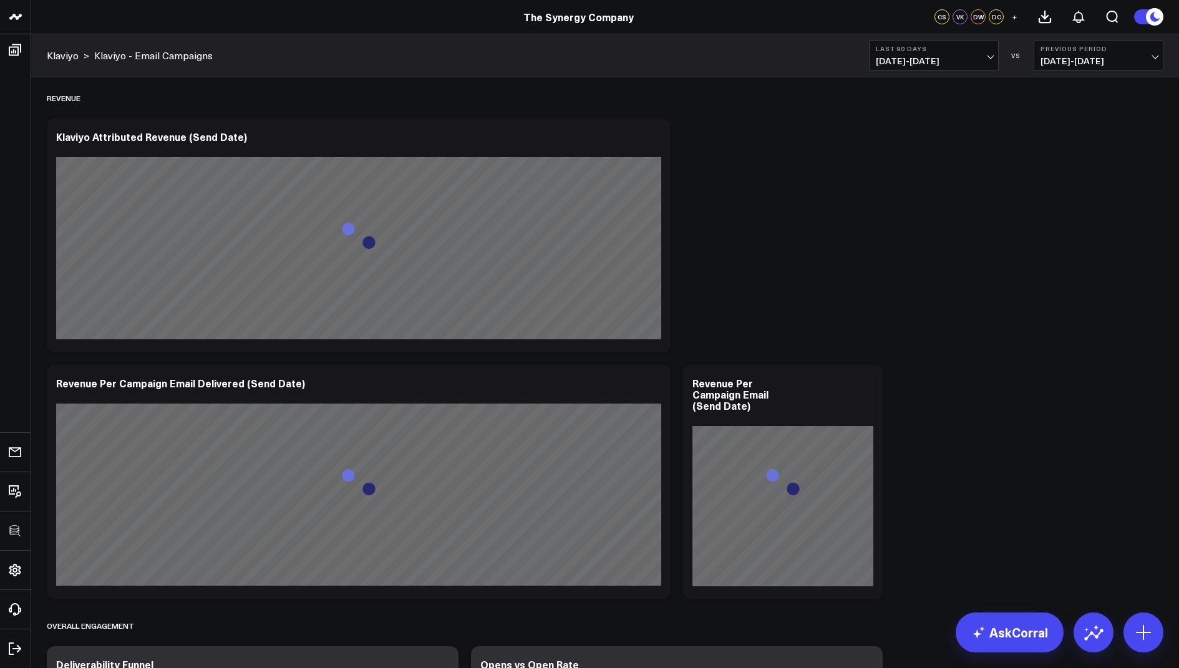 This screenshot has height=668, width=1179. What do you see at coordinates (934, 49) in the screenshot?
I see `b: Last 90 Days` at bounding box center [934, 49].